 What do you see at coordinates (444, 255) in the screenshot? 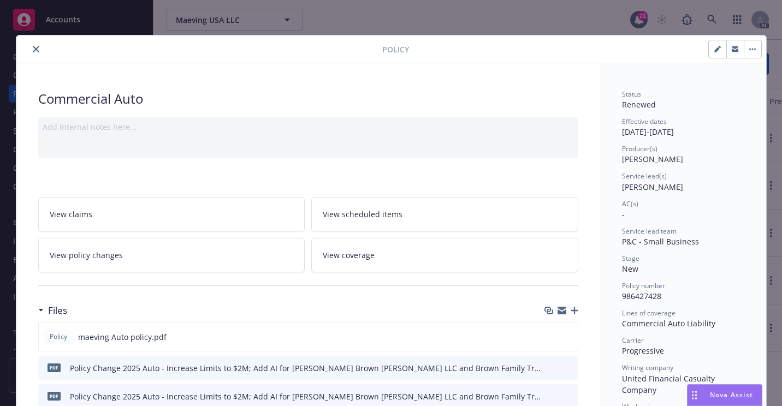
I see `a: View coverage` at bounding box center [444, 255].